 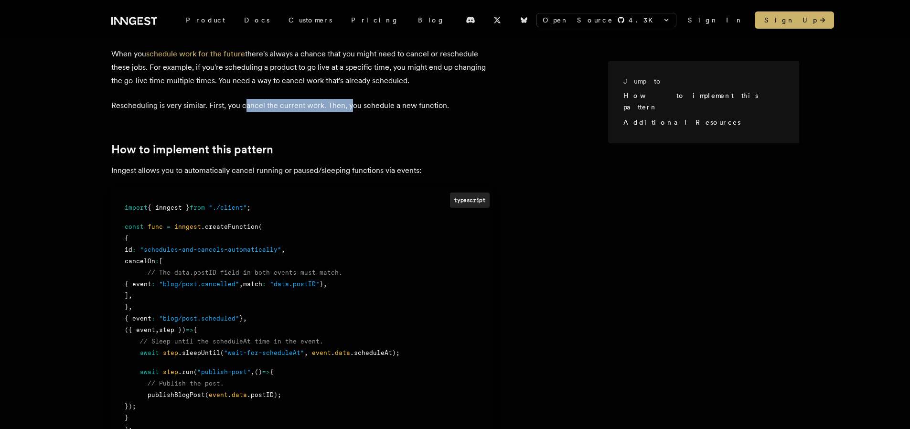 I want to click on a: schedule work for the future, so click(x=195, y=54).